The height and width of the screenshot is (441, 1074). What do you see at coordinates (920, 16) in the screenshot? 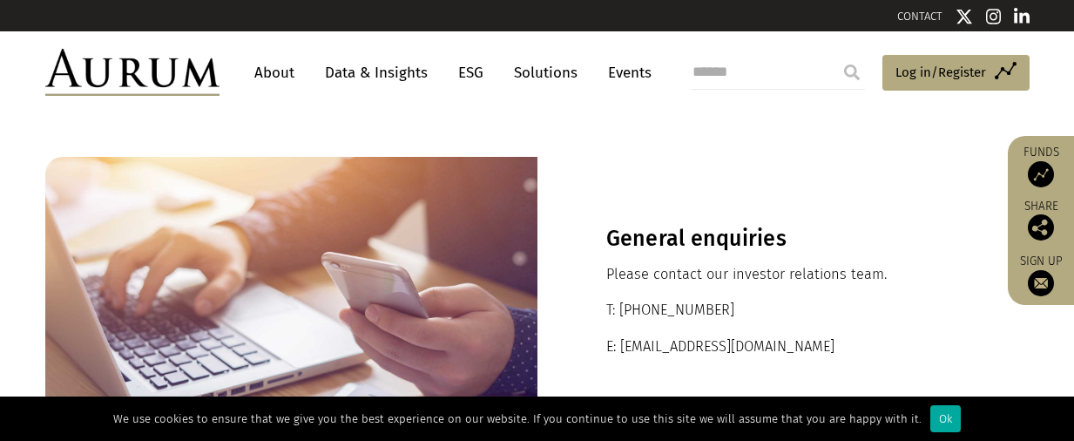
I see `a: CONTACT` at bounding box center [920, 16].